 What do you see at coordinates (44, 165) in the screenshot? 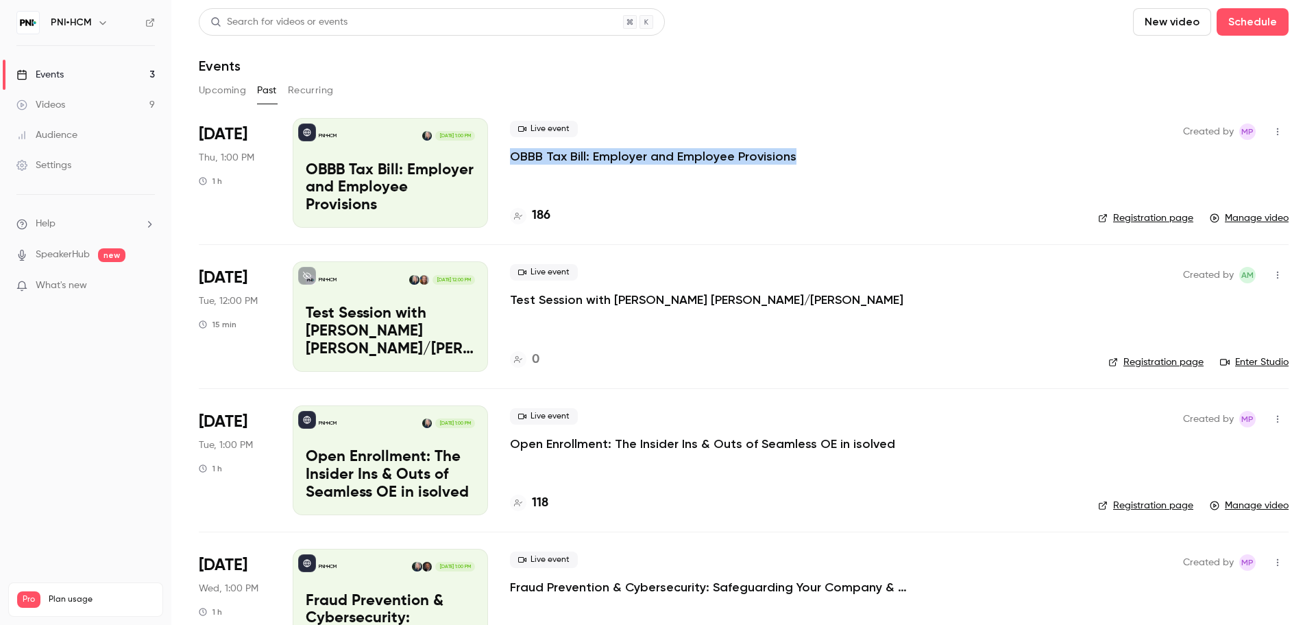
I see `div: Settings` at bounding box center [44, 165].